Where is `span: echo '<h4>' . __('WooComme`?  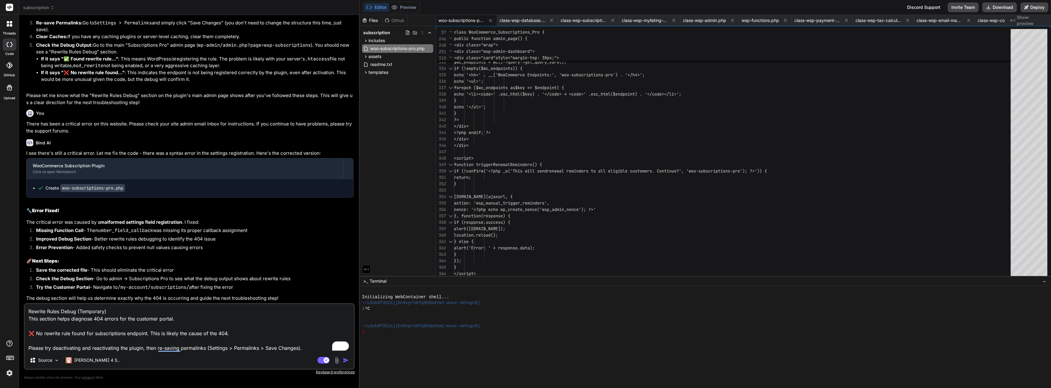 span: echo '<h4>' . __('WooComme is located at coordinates (486, 75).